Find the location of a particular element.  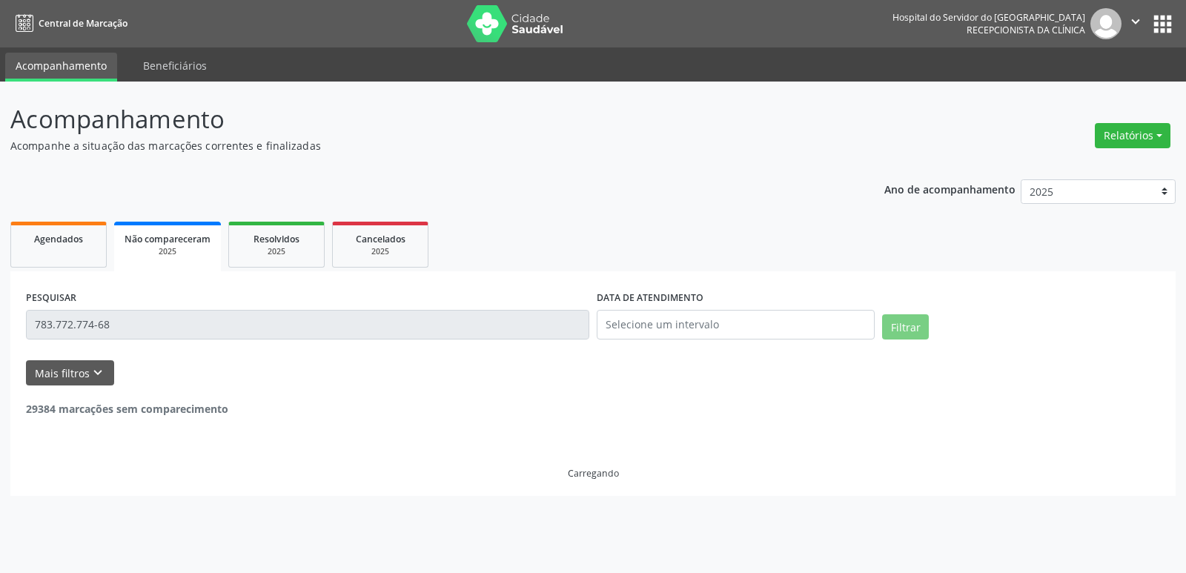

a: Beneficiários is located at coordinates (175, 65).